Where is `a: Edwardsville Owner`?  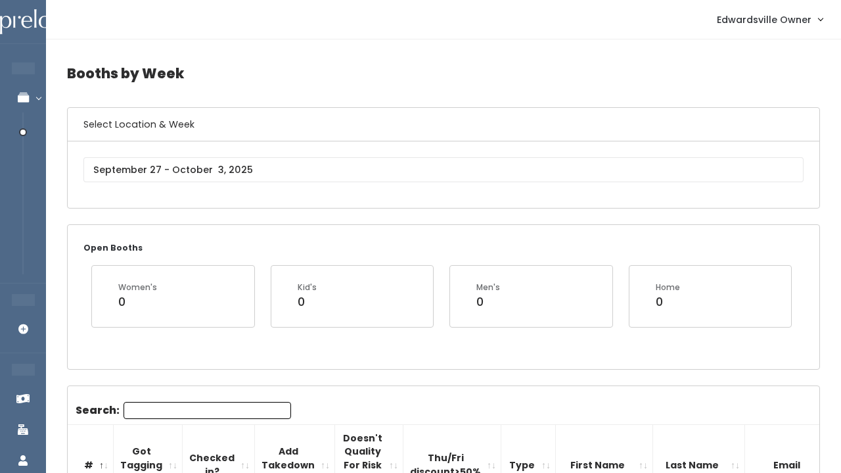
a: Edwardsville Owner is located at coordinates (770, 19).